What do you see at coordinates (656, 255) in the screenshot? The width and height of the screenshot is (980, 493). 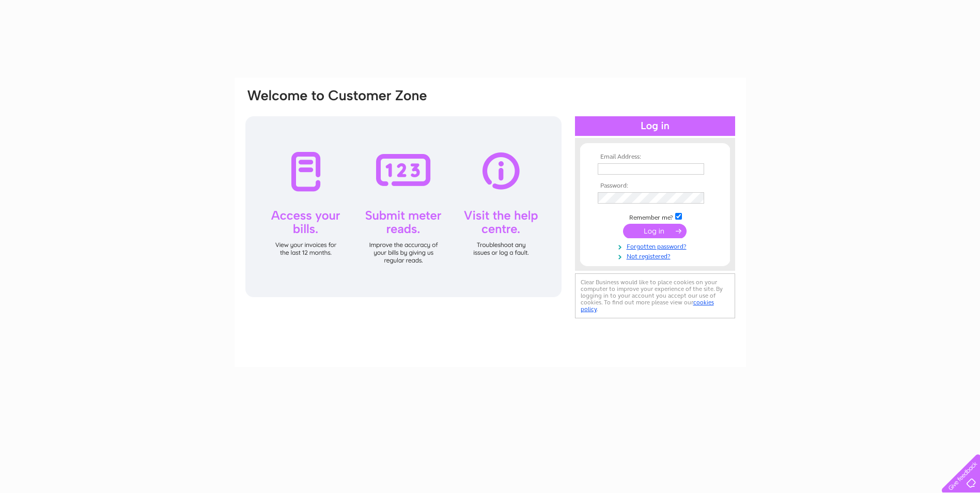 I see `a: Not registered?` at bounding box center [656, 255].